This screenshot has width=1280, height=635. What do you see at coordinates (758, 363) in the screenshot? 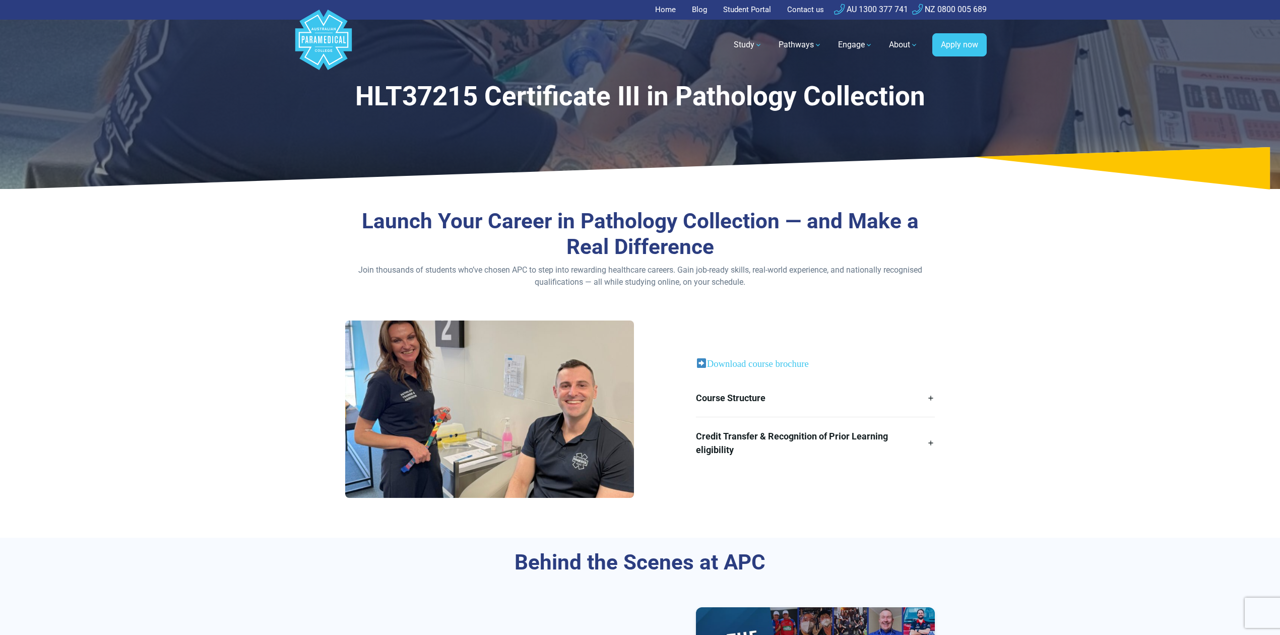
I see `a: Download course brochure` at bounding box center [758, 363].